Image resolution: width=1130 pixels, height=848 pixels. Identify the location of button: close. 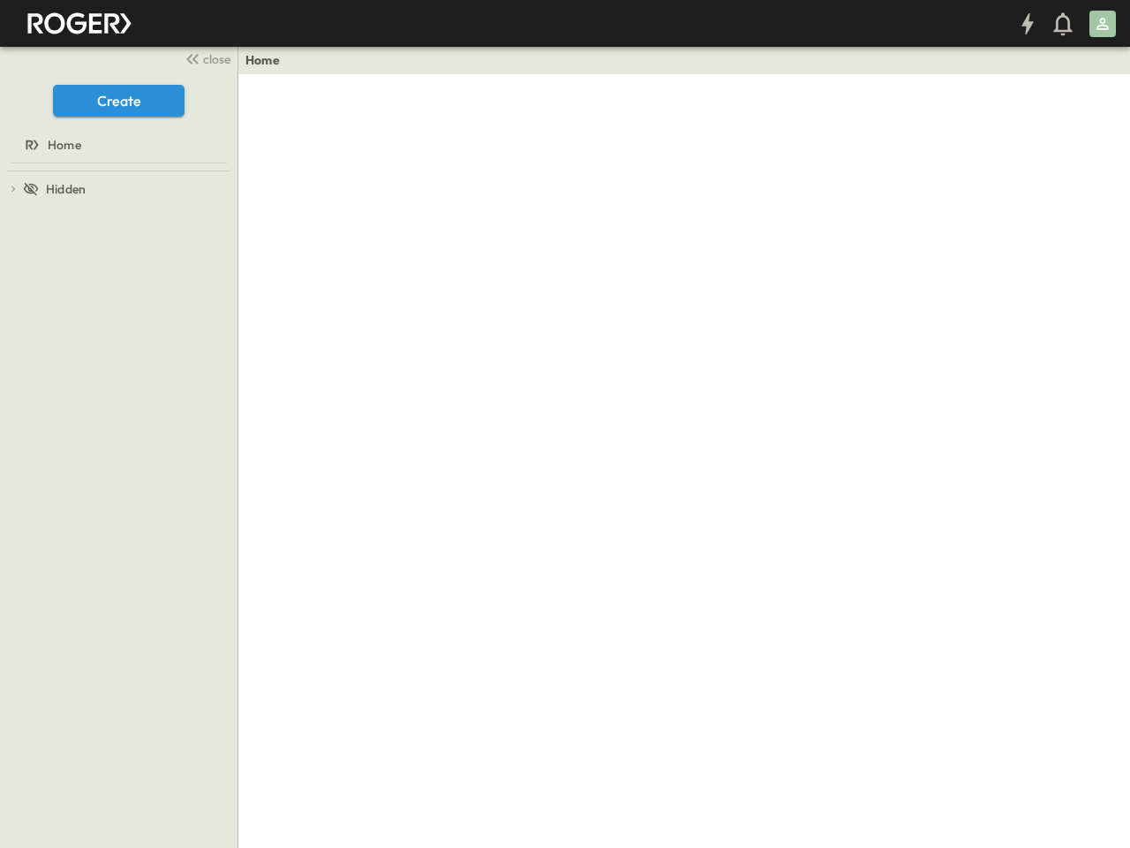
(206, 58).